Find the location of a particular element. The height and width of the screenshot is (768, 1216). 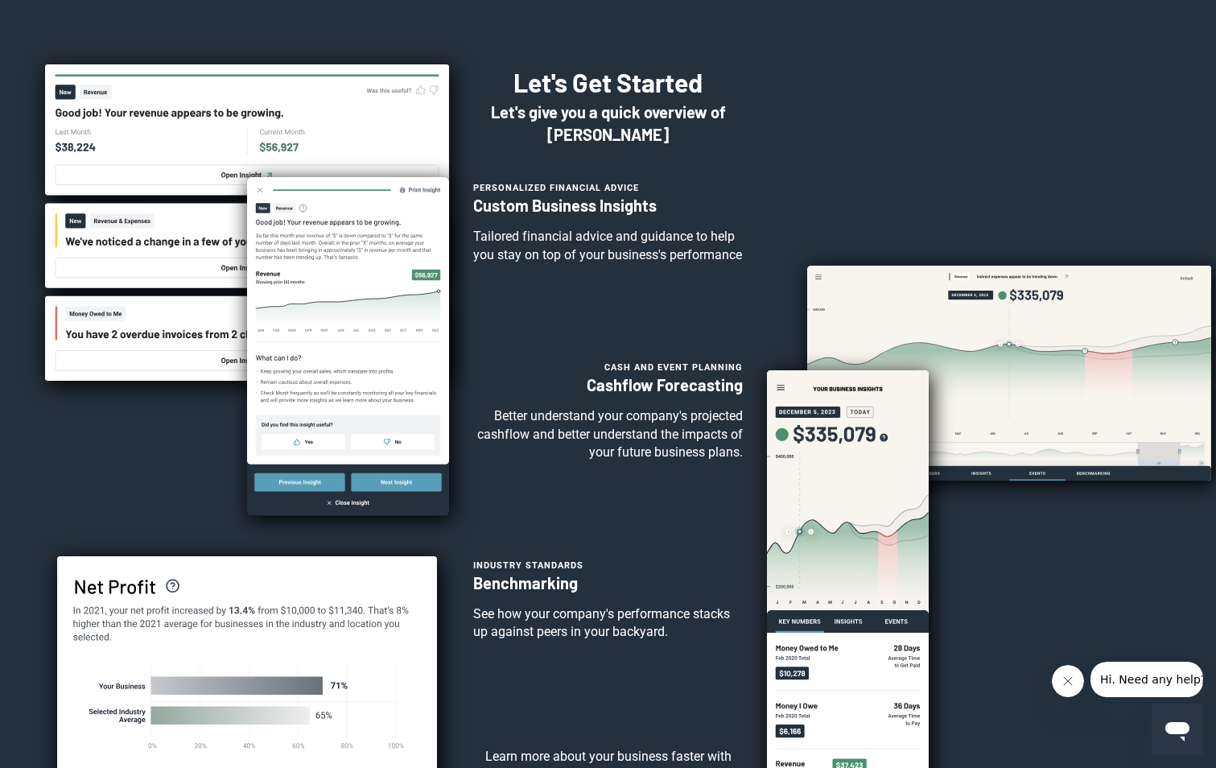

p: Better understand your company's projected cashflow and better understand the impacts of your fut... is located at coordinates (608, 434).